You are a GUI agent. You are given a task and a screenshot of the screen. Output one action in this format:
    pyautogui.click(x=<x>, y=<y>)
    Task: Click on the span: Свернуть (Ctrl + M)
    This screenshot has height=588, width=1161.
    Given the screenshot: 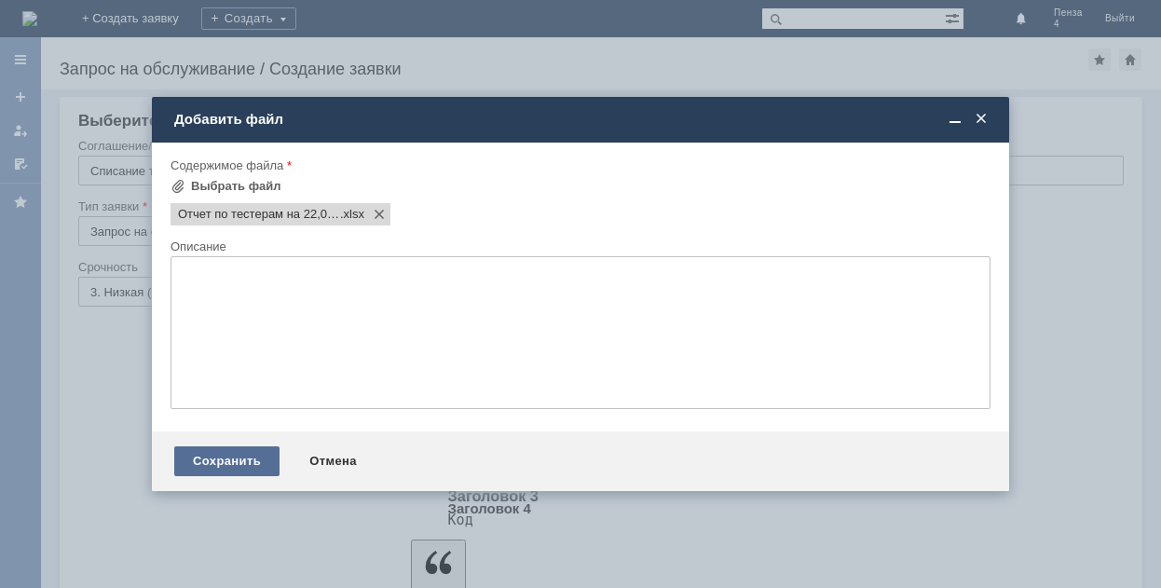 What is the action you would take?
    pyautogui.click(x=955, y=119)
    